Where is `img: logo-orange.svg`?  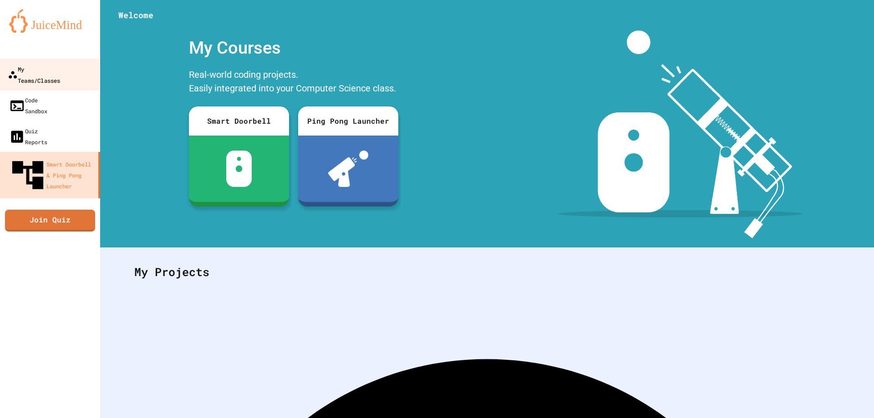 img: logo-orange.svg is located at coordinates (50, 21).